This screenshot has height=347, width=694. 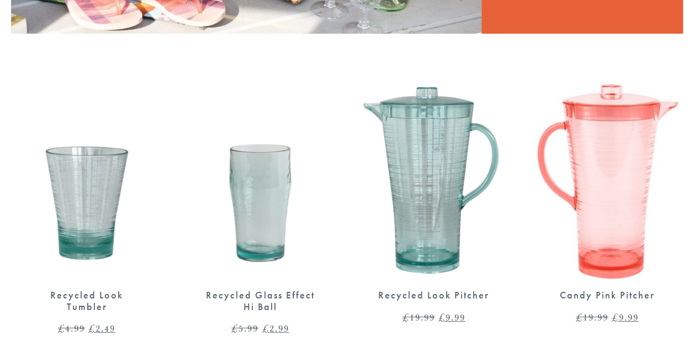 I want to click on bdi: 2.99, so click(x=275, y=329).